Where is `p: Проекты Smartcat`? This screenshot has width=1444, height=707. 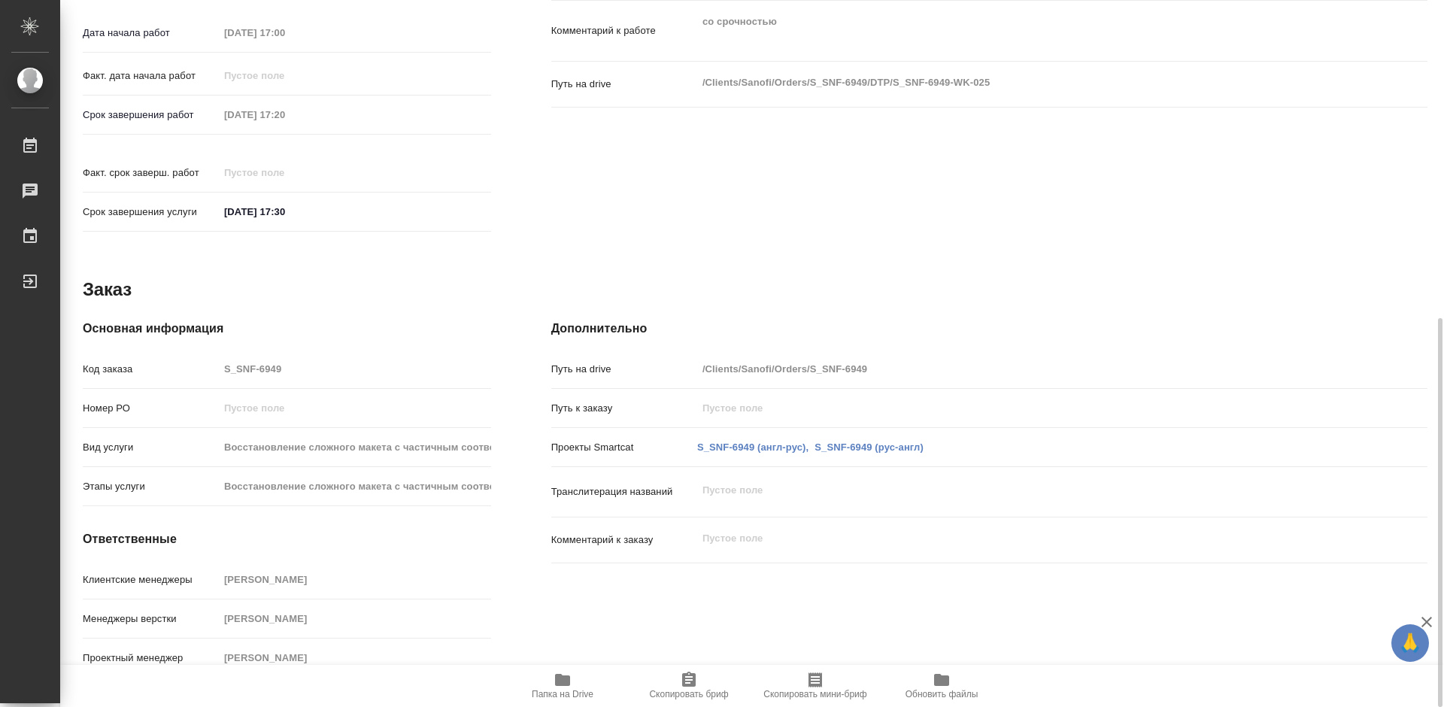
p: Проекты Smartcat is located at coordinates (624, 448).